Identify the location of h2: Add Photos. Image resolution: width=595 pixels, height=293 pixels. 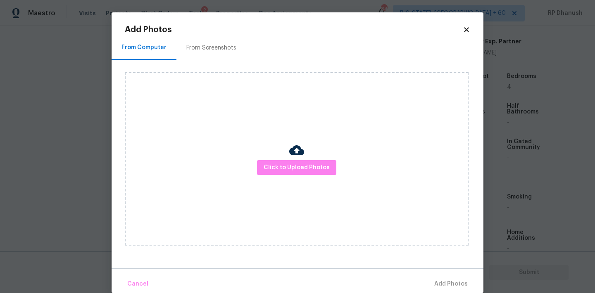
(294, 30).